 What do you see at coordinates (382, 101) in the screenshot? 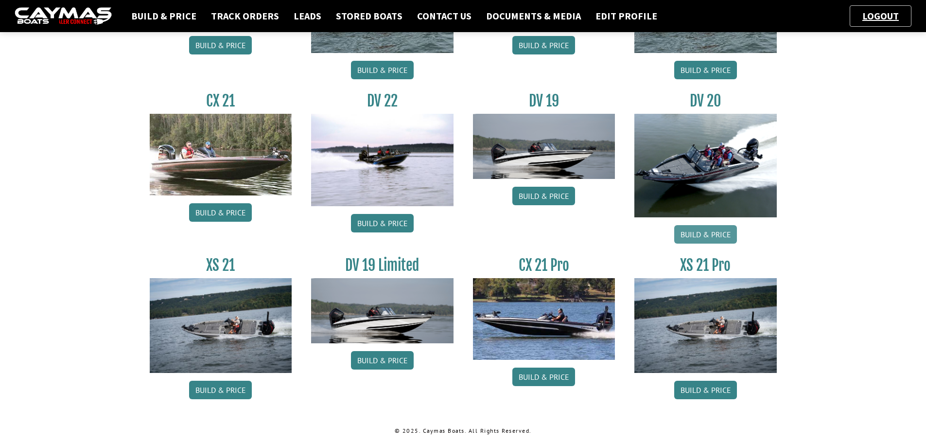
I see `h3: DV 22` at bounding box center [382, 101].